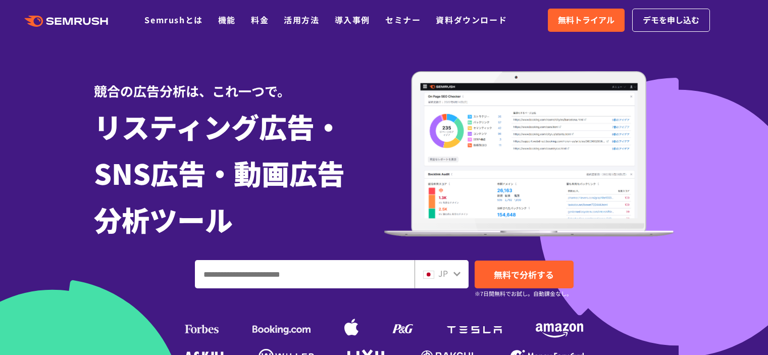  What do you see at coordinates (227, 20) in the screenshot?
I see `a: 機能` at bounding box center [227, 20].